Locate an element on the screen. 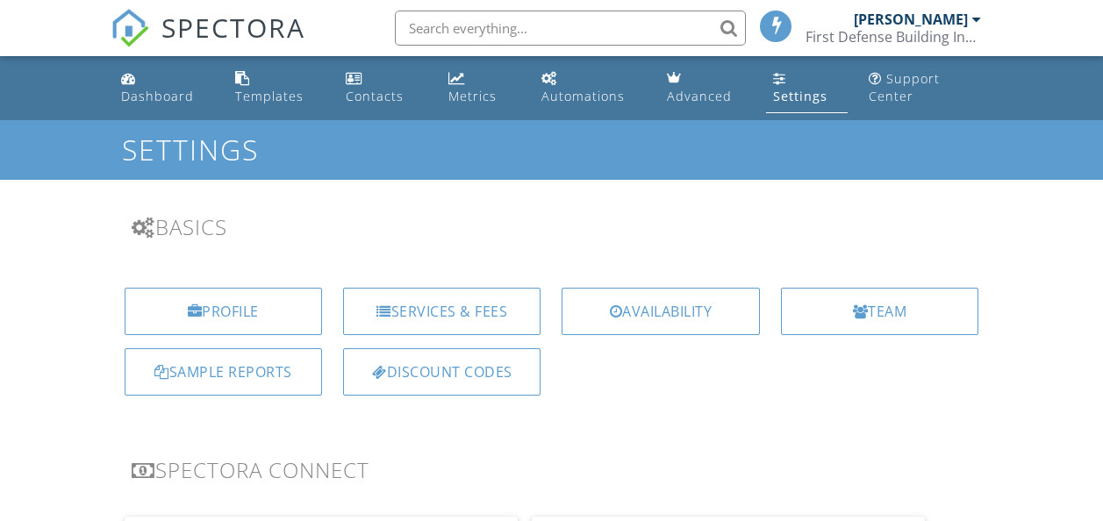 This screenshot has height=521, width=1103. div: Advanced is located at coordinates (699, 96).